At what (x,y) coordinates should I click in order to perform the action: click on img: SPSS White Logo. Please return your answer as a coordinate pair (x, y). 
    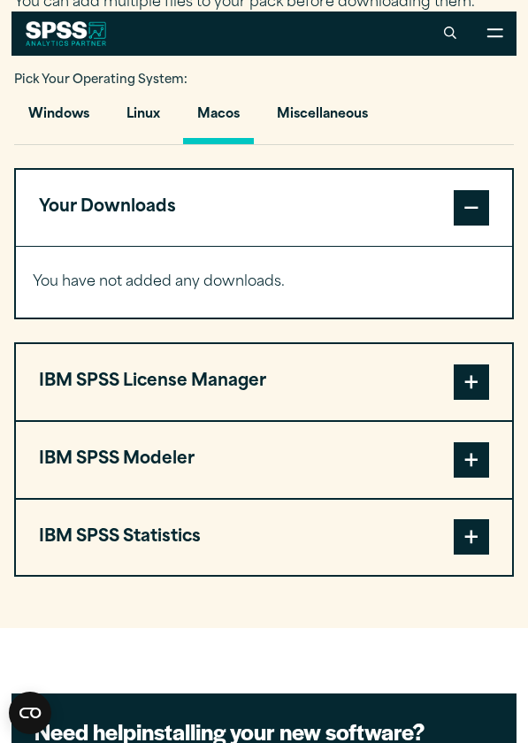
    Looking at the image, I should click on (65, 34).